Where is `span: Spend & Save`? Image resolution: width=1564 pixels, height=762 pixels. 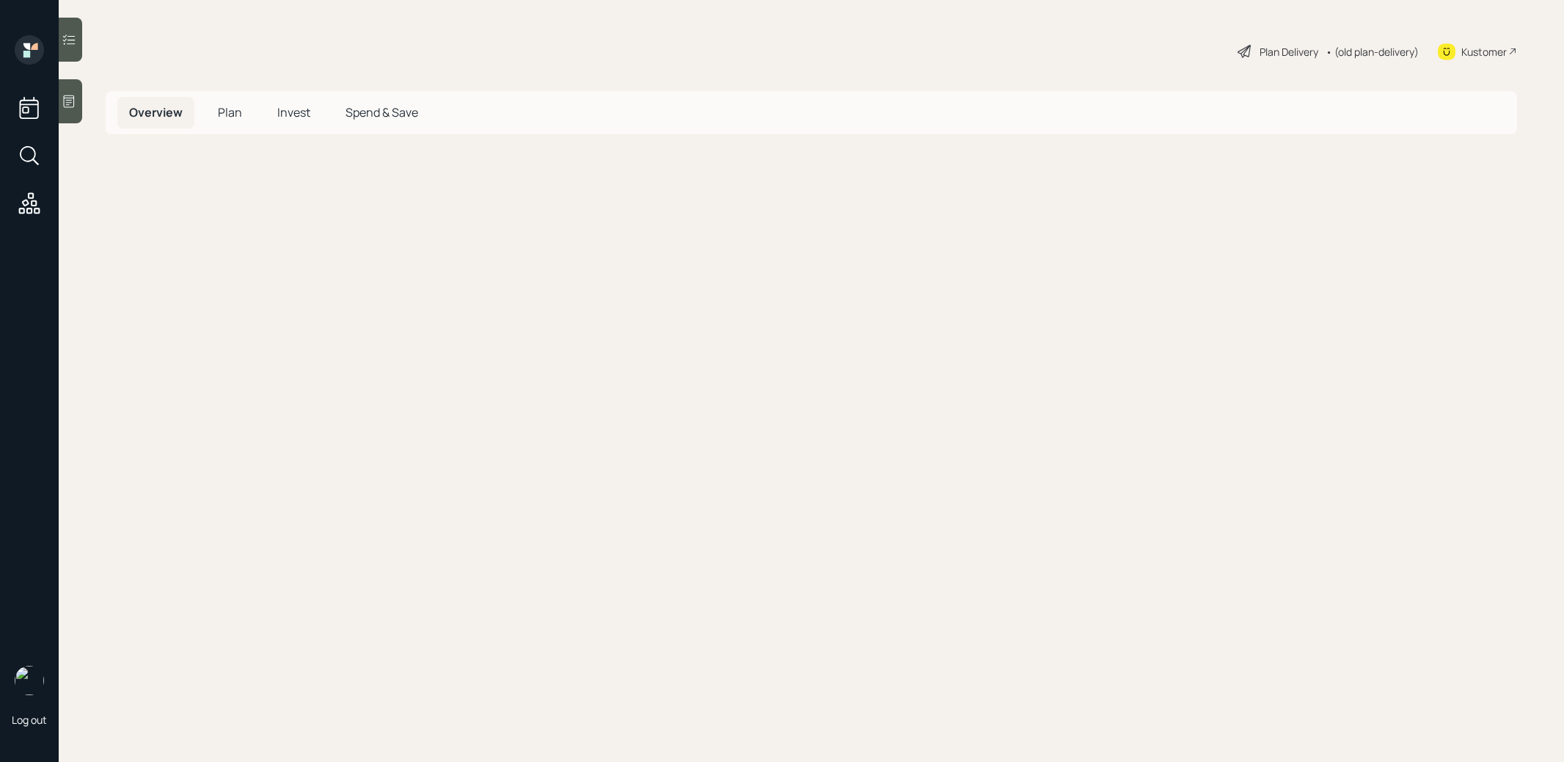 span: Spend & Save is located at coordinates (382, 112).